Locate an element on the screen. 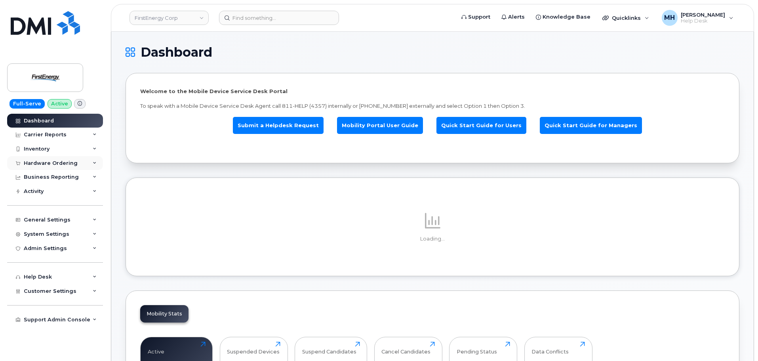  a: Submit a Helpdesk Request is located at coordinates (278, 125).